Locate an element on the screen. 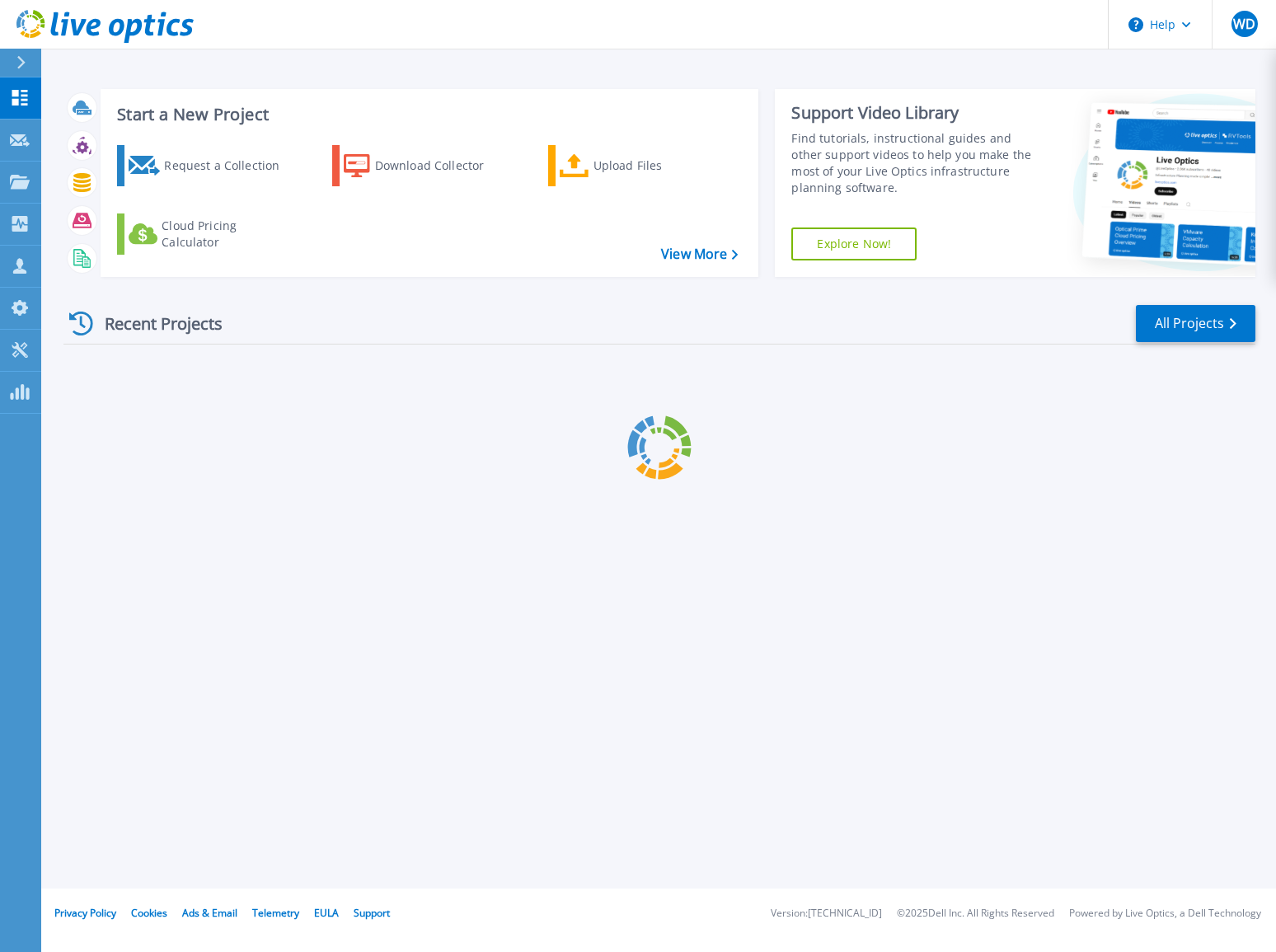  a: Explore Now! is located at coordinates (854, 244).